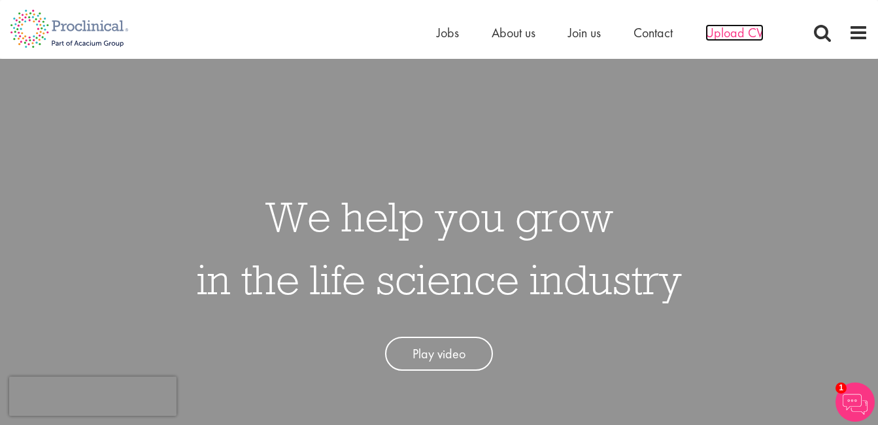 The image size is (878, 425). I want to click on a: Play video, so click(439, 354).